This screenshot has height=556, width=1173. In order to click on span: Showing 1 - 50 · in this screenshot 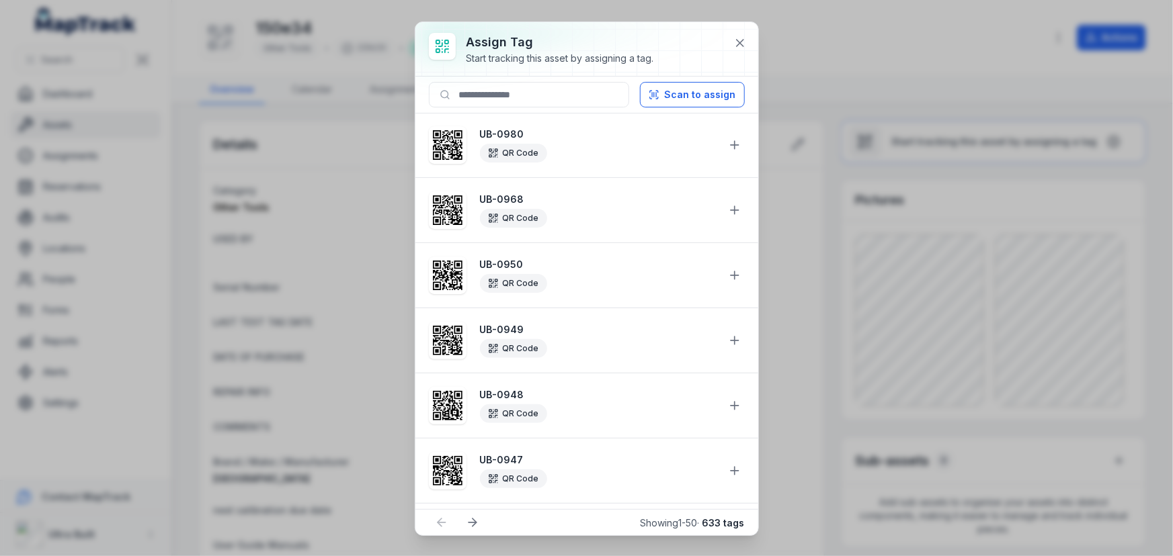, I will do `click(692, 523)`.